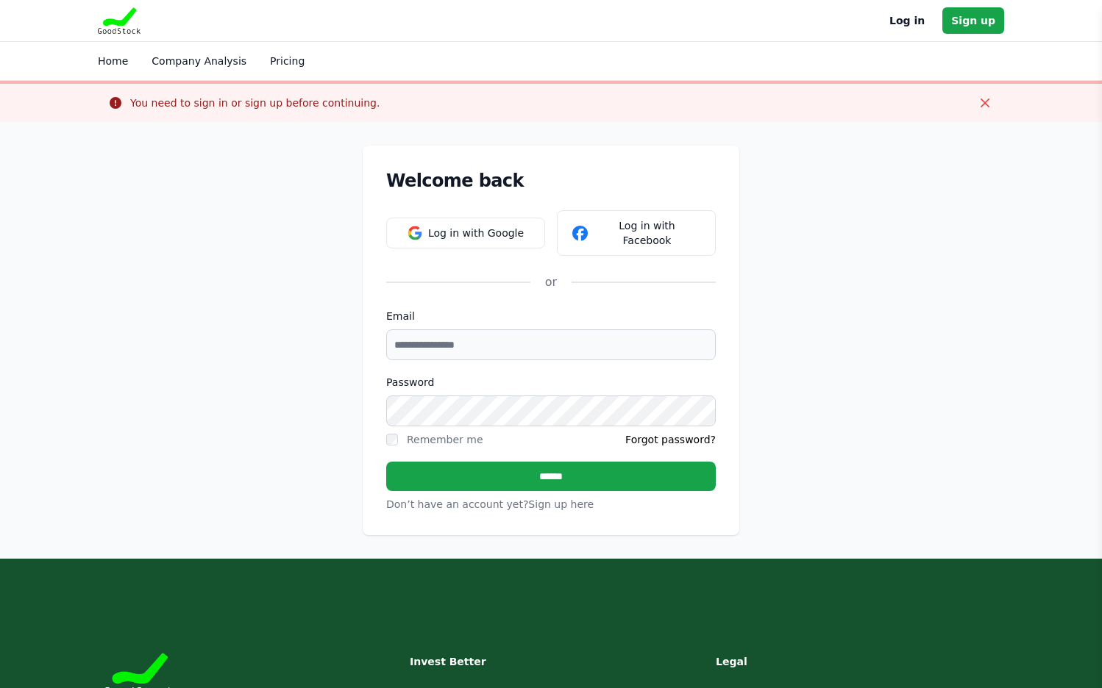 The image size is (1102, 688). Describe the element at coordinates (985, 103) in the screenshot. I see `button: Close` at that location.